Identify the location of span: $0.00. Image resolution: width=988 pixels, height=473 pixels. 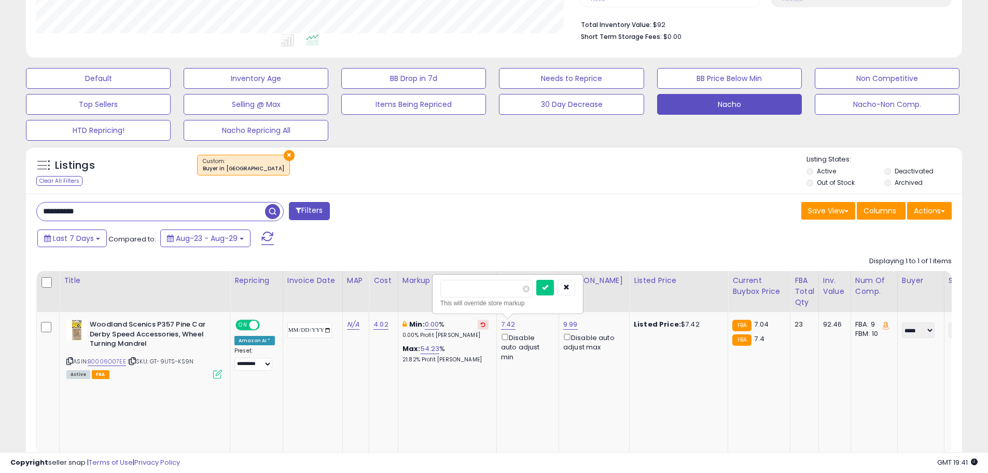
(672, 36).